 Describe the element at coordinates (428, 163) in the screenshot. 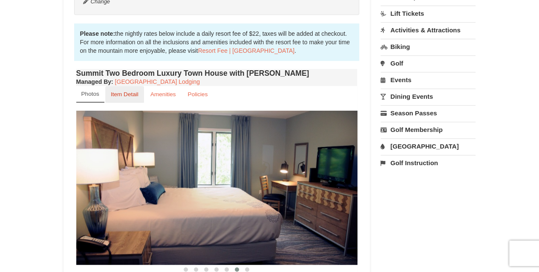

I see `a: Golf Instruction` at that location.